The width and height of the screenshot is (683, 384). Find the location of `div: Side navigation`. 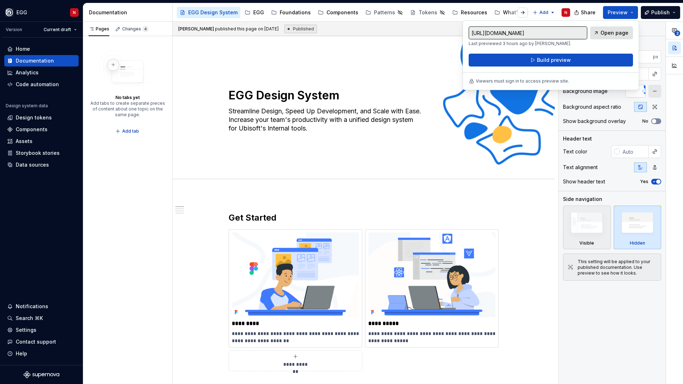

div: Side navigation is located at coordinates (583, 199).